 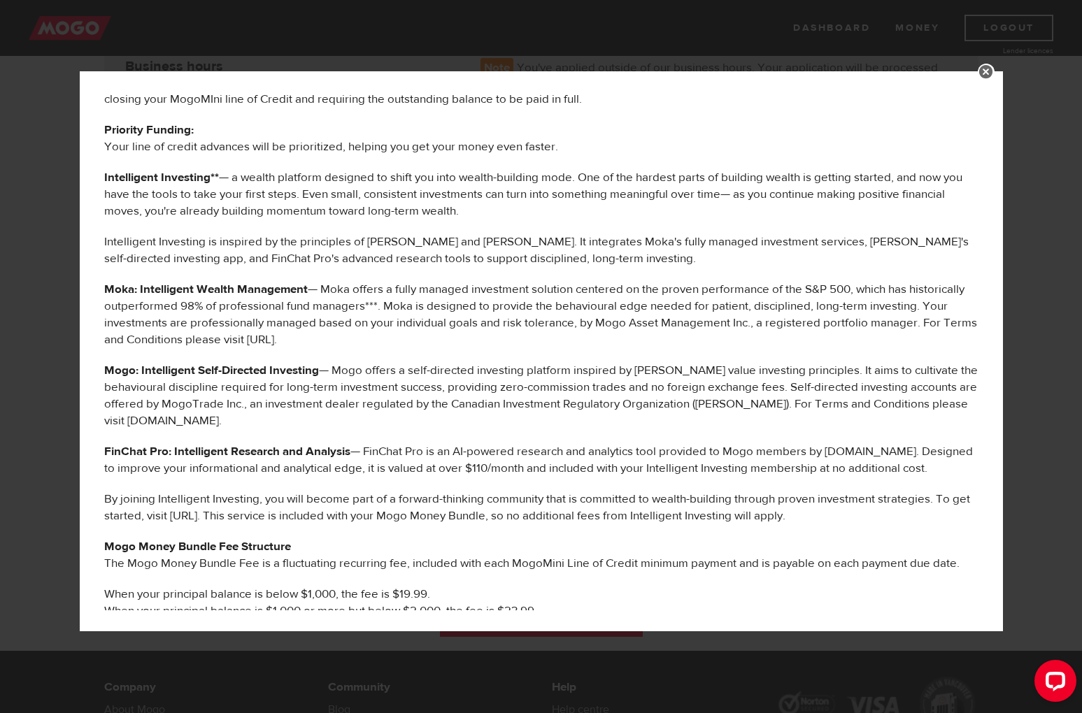 I want to click on b: Mogo Money Bundle Fee Structure, so click(x=197, y=547).